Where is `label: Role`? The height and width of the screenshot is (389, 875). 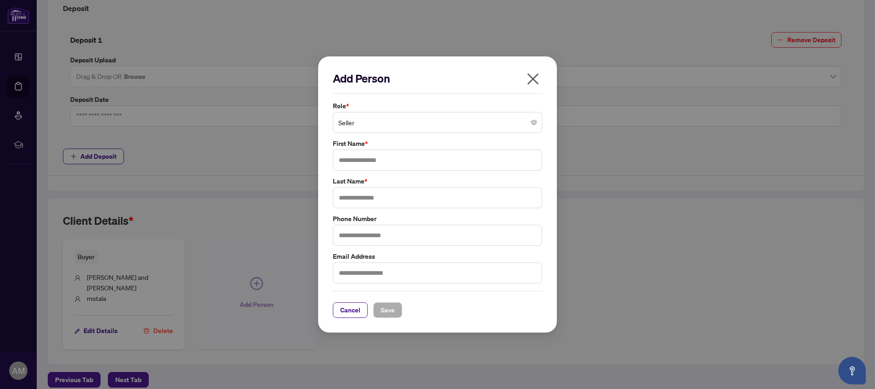
label: Role is located at coordinates (438, 106).